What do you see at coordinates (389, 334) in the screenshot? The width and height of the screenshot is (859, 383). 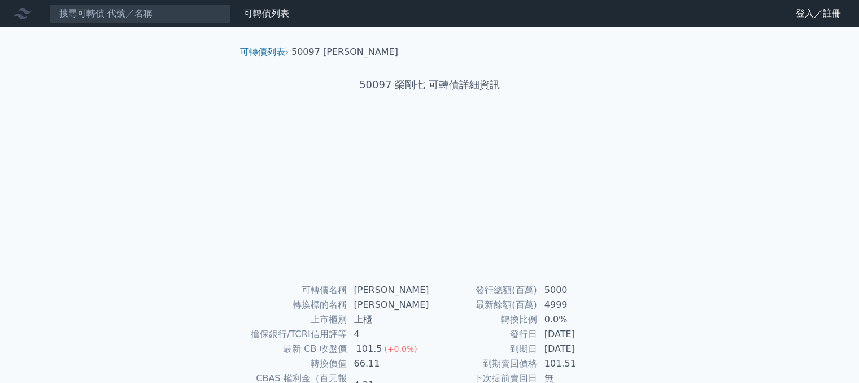 I see `td: 4` at bounding box center [389, 334].